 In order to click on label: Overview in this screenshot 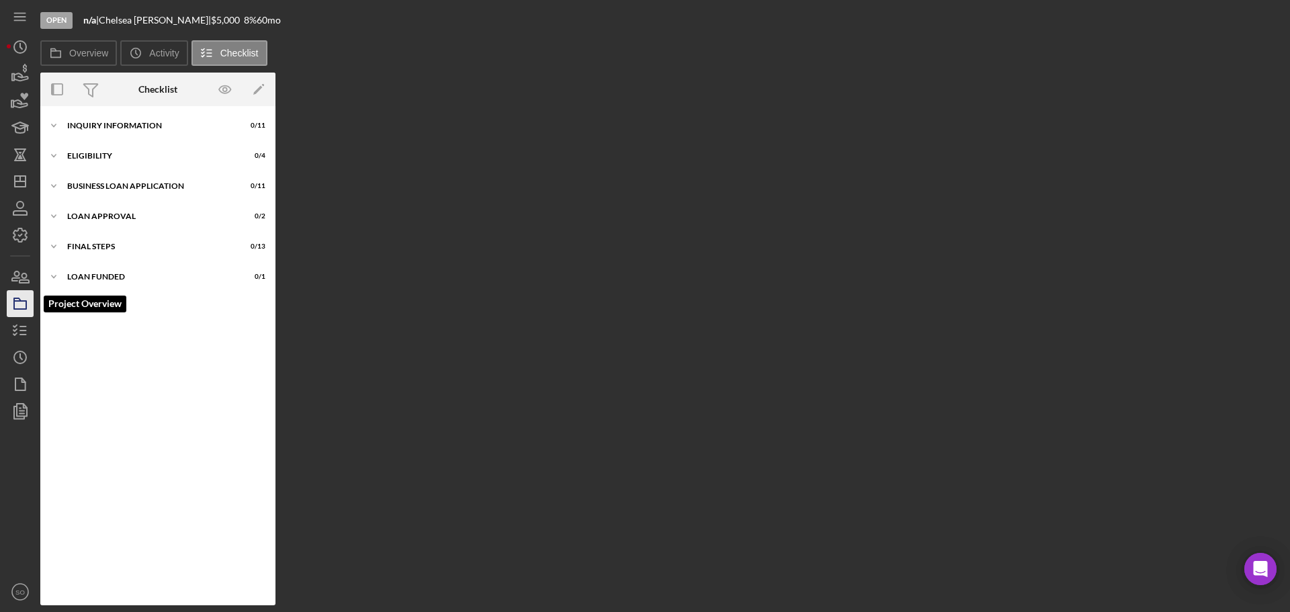, I will do `click(89, 53)`.